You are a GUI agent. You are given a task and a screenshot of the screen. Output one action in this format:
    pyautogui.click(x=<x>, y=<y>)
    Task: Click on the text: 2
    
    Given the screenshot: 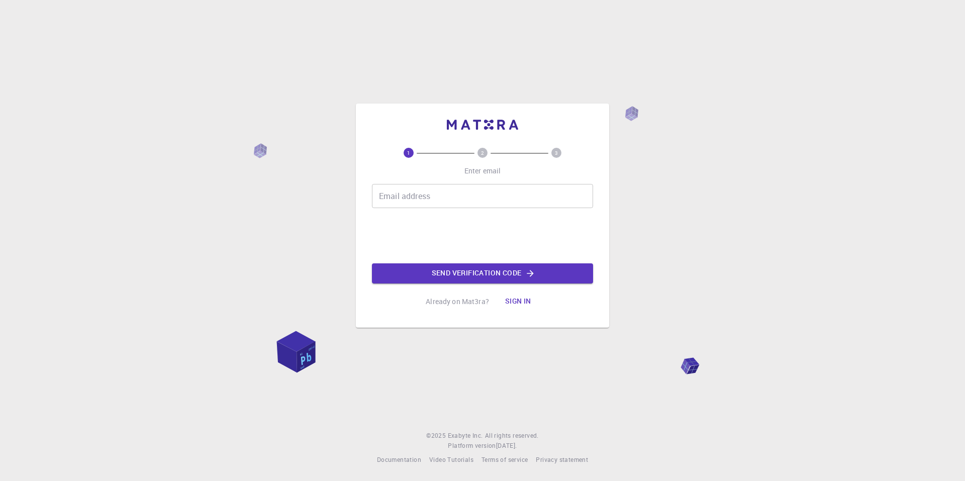 What is the action you would take?
    pyautogui.click(x=482, y=153)
    